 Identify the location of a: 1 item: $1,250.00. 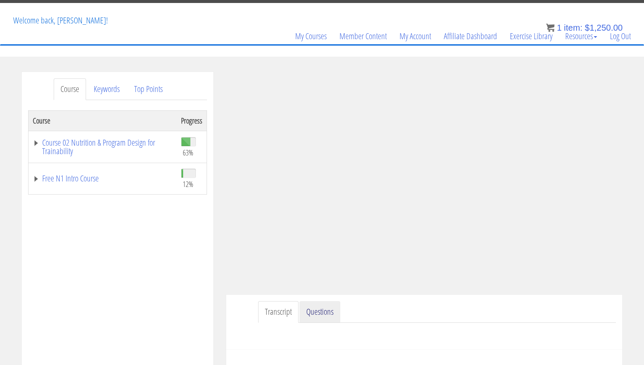
(585, 28).